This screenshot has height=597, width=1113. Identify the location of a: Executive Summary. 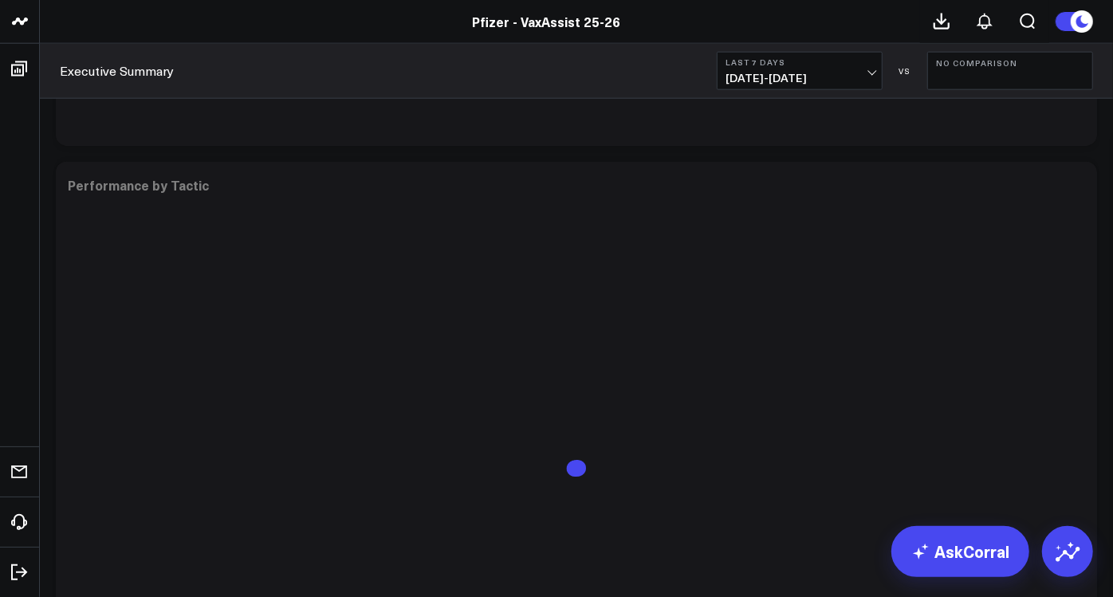
(116, 71).